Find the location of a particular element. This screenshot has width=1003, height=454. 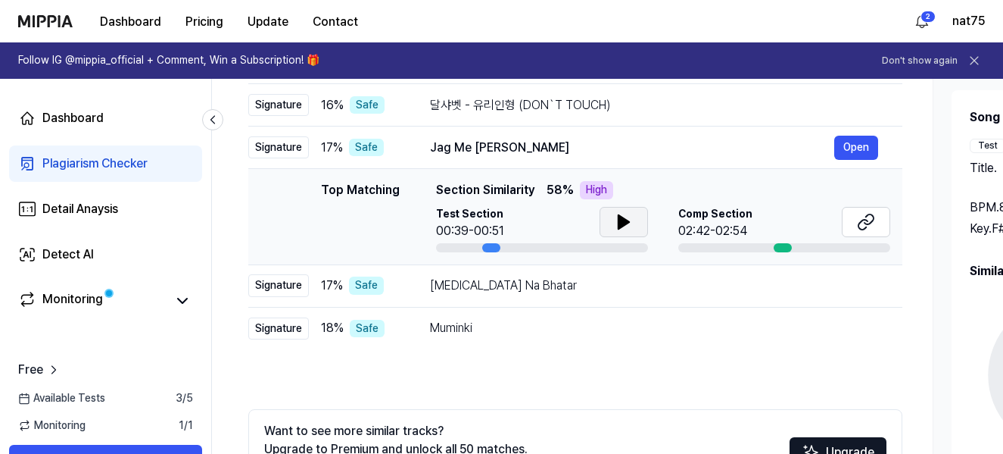

div: 달샤벳 - 유리인형 (DON`T TOUCH) is located at coordinates (654, 105).